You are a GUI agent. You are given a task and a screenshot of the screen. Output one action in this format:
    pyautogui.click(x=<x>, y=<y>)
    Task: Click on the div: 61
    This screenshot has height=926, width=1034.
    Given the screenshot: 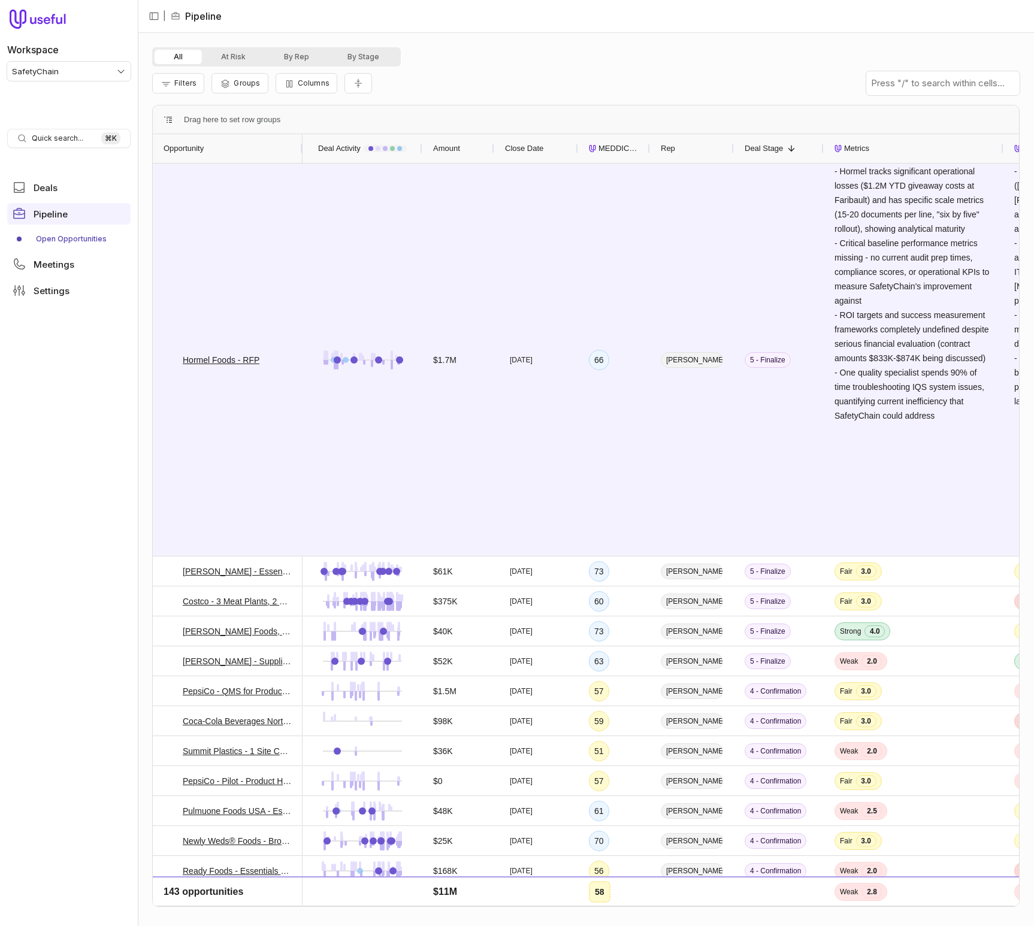 What is the action you would take?
    pyautogui.click(x=599, y=811)
    